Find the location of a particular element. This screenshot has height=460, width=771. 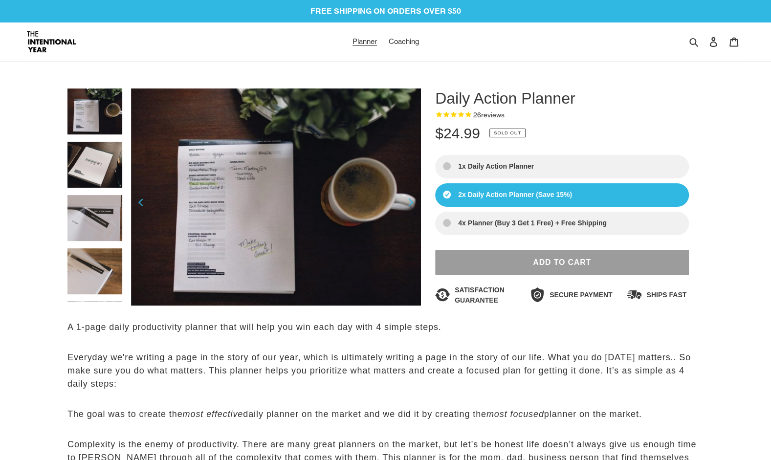

span: Satisfaction Guarantee is located at coordinates (485, 295).